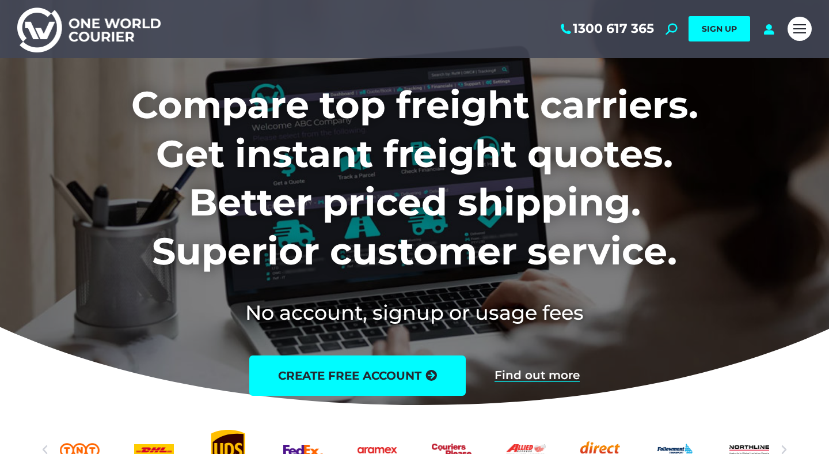 The image size is (829, 454). I want to click on a: 1300 617 365, so click(607, 29).